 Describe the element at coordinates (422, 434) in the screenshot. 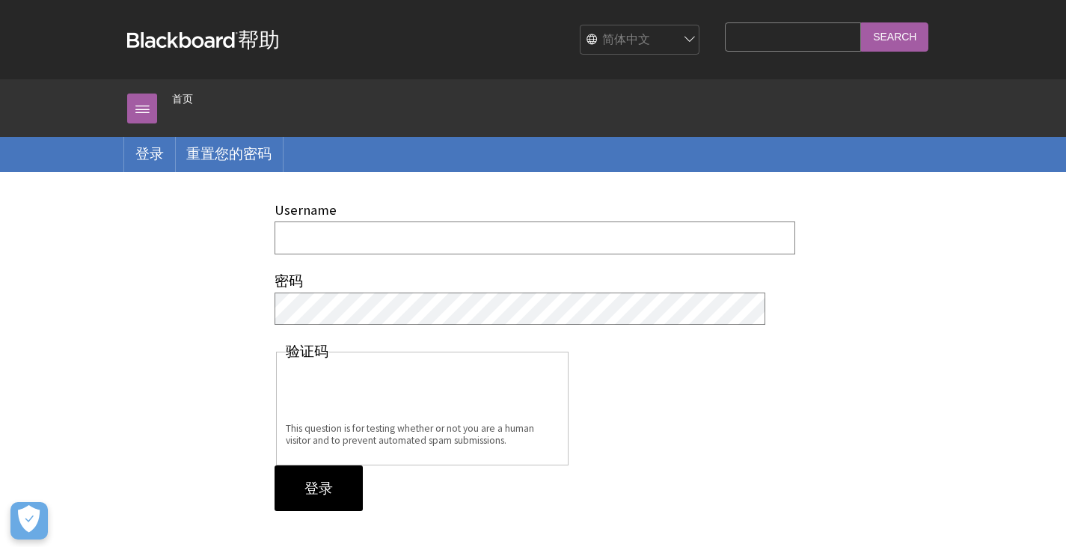

I see `div: This question is for testing whether or not you are a human visitor and to prevent automated spam...` at that location.